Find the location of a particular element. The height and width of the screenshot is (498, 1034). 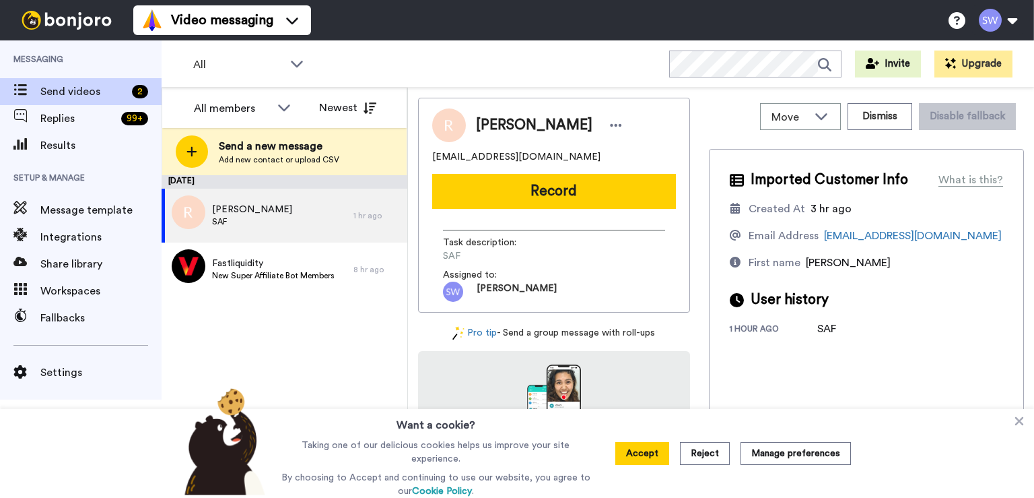

span: Replies is located at coordinates (78, 119).